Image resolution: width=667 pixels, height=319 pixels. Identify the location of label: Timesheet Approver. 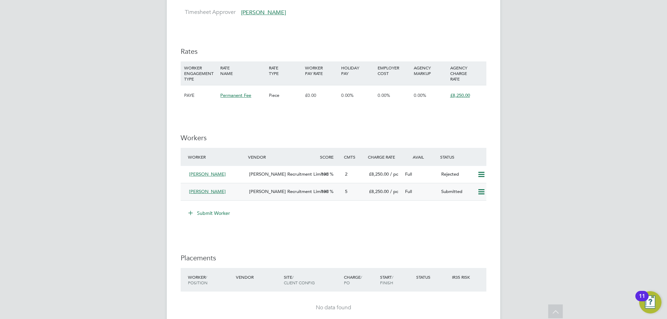
(208, 12).